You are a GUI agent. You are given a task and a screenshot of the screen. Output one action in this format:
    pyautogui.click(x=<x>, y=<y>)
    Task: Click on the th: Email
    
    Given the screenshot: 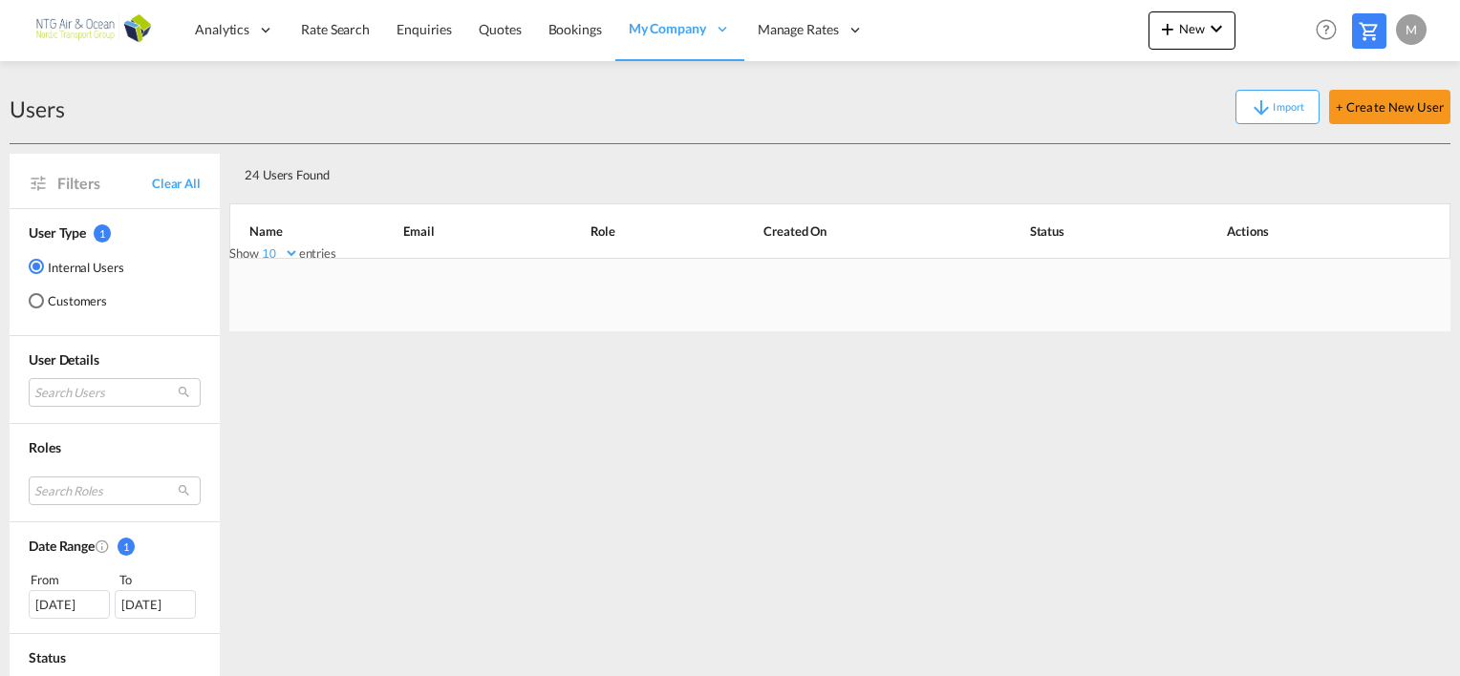 What is the action you would take?
    pyautogui.click(x=449, y=231)
    